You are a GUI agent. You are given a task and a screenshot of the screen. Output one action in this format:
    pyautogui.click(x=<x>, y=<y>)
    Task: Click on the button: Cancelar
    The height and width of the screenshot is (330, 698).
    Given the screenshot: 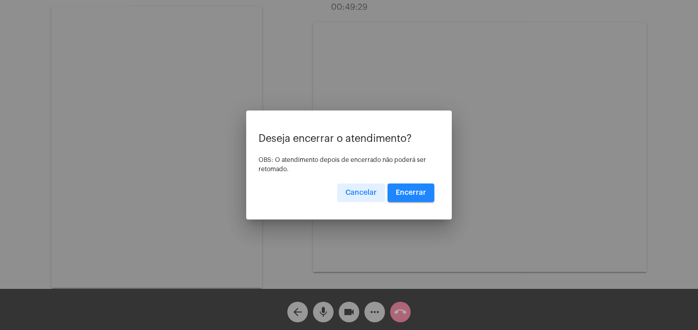 What is the action you would take?
    pyautogui.click(x=361, y=193)
    